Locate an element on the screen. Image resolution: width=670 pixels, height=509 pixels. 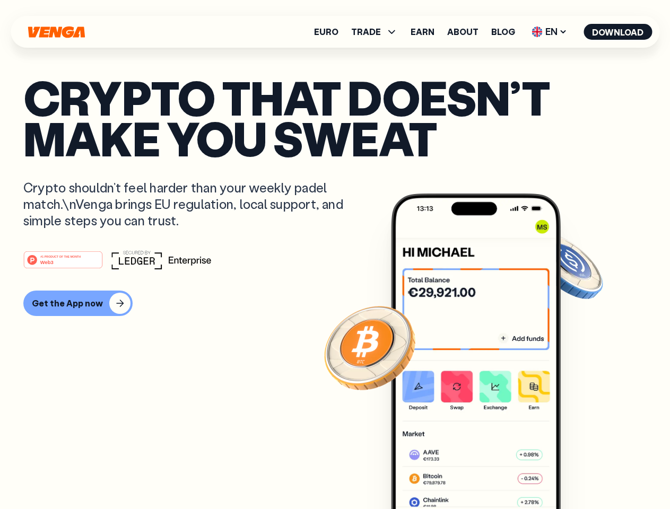
p: Crypto shouldn’t feel harder than your weekly padel match.\nVenga brings EU regulation, local sup... is located at coordinates (191, 204).